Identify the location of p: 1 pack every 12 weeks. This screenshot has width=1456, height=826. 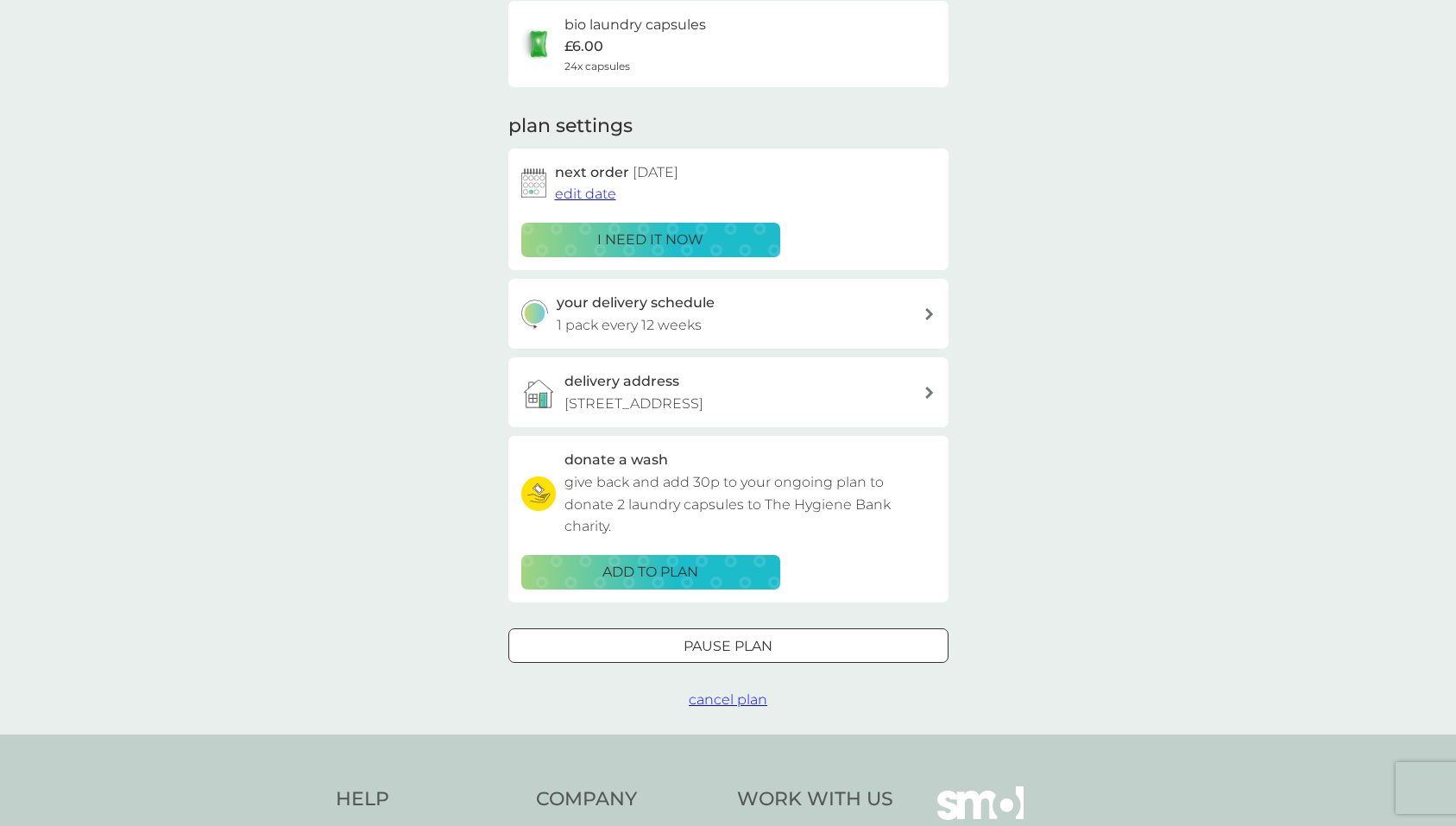
(629, 325).